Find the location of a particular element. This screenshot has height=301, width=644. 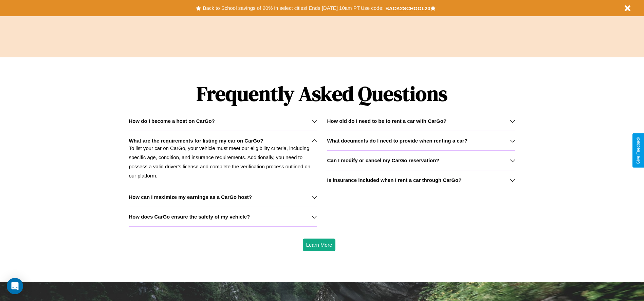

h3: What are the requirements for listing my car on CarGo? is located at coordinates (196, 141).